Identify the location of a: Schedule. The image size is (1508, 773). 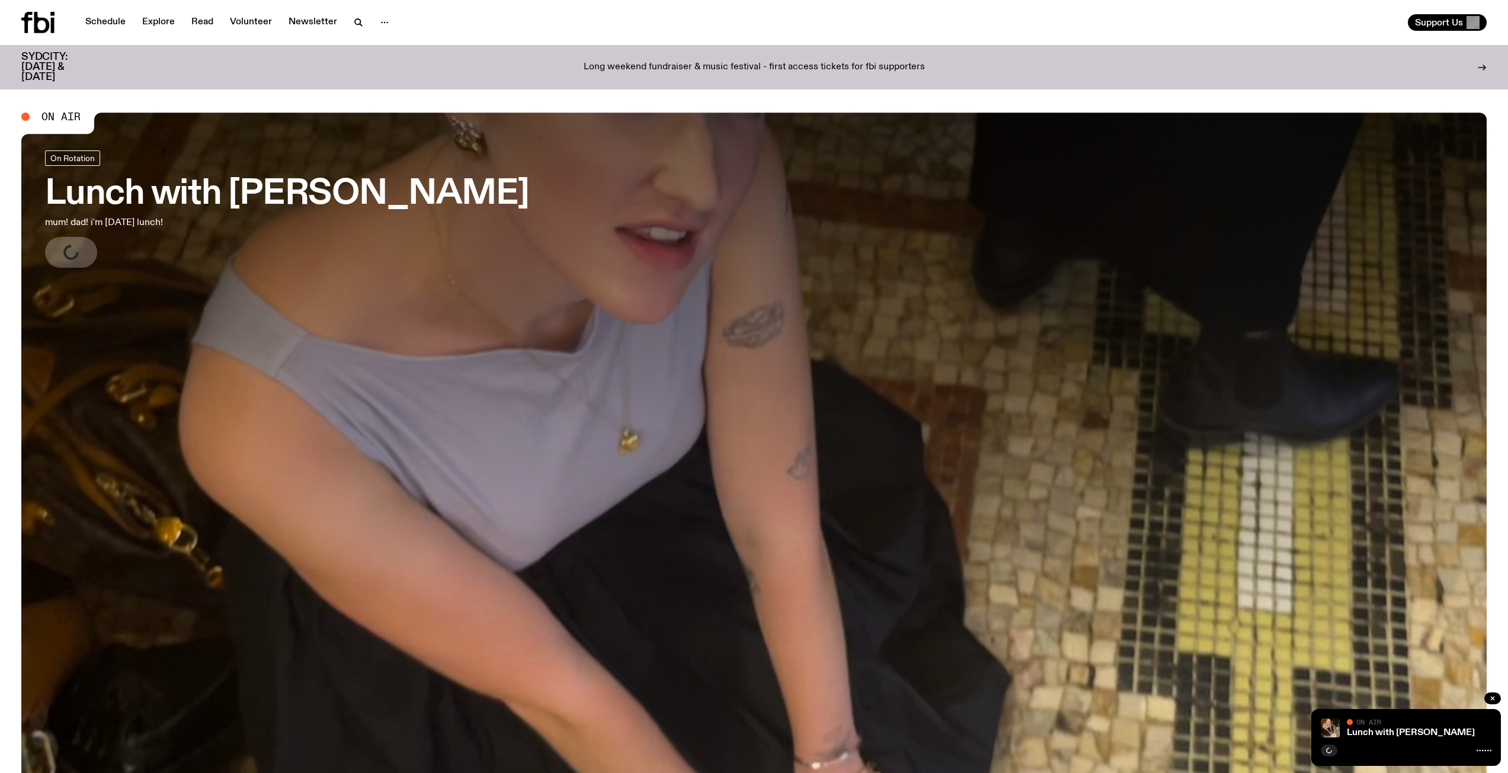
(105, 23).